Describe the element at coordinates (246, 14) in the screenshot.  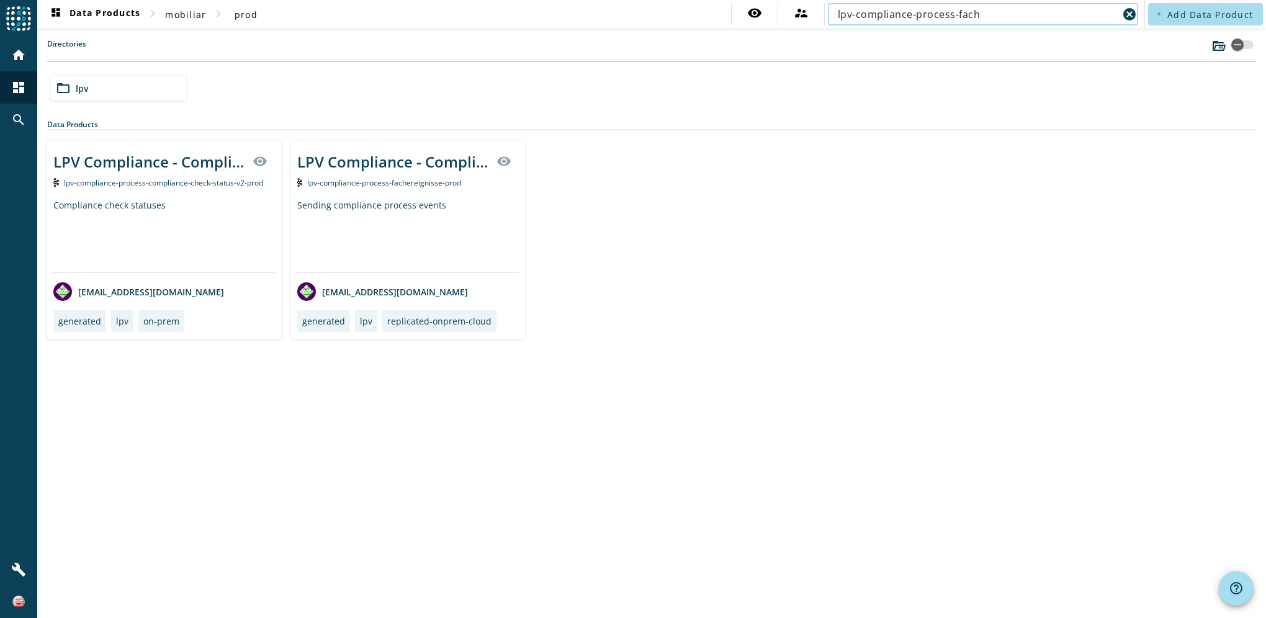
I see `button: prod` at that location.